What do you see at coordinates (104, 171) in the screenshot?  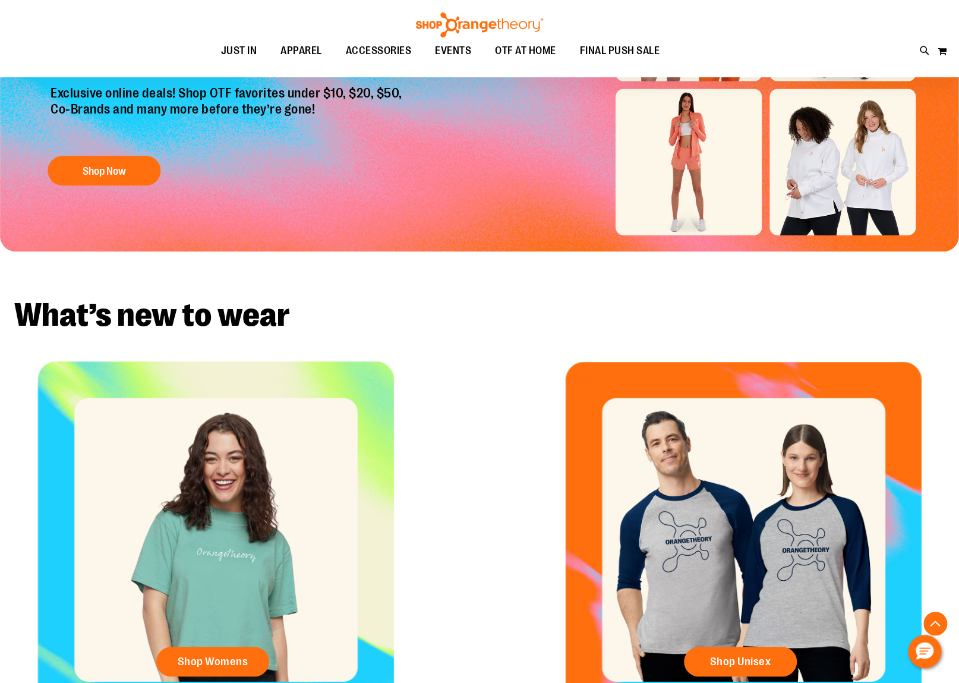 I see `button: Shop Now` at bounding box center [104, 171].